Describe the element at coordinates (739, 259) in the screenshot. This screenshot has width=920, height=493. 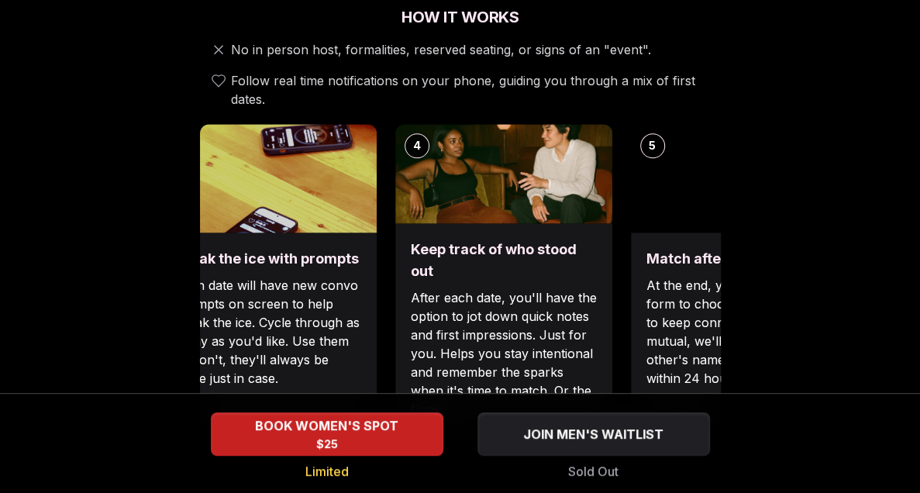
I see `h3: Match after, not during` at that location.